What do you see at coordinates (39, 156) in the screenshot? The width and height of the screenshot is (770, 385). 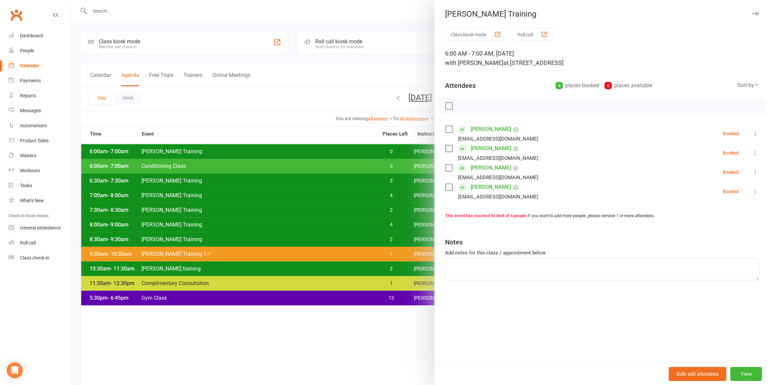 I see `a: Waivers` at bounding box center [39, 156].